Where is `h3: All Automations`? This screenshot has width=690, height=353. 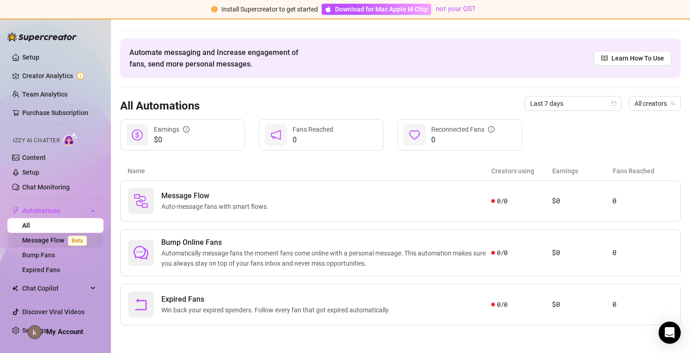
h3: All Automations is located at coordinates (160, 106).